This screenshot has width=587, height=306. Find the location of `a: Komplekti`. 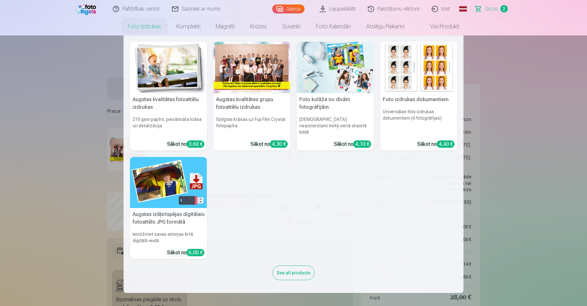

a: Komplekti is located at coordinates (188, 27).